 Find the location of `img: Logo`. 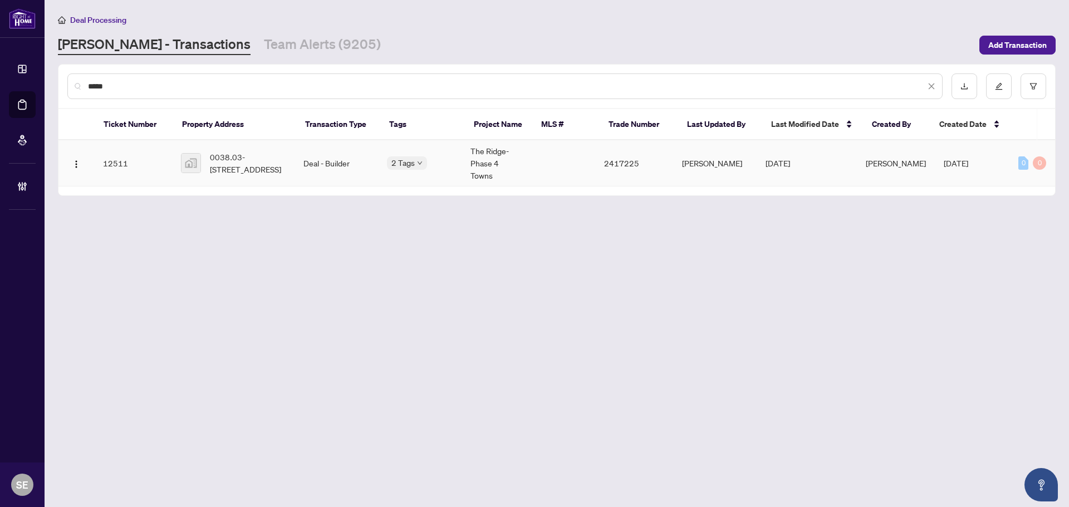

img: Logo is located at coordinates (76, 164).